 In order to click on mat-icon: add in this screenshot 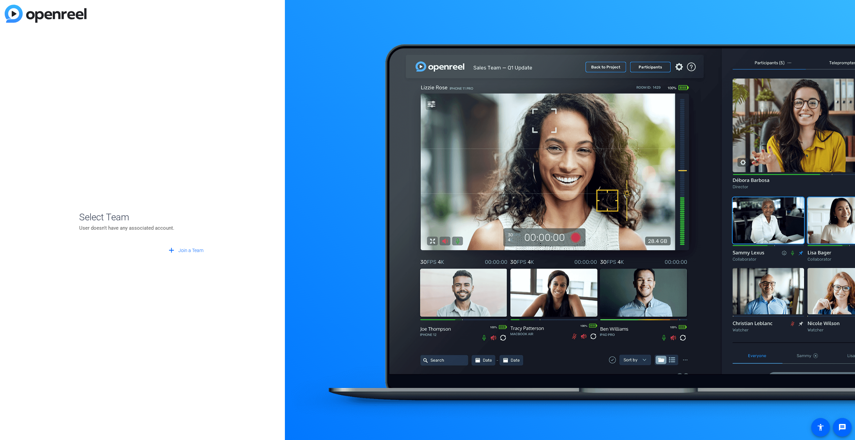, I will do `click(171, 250)`.